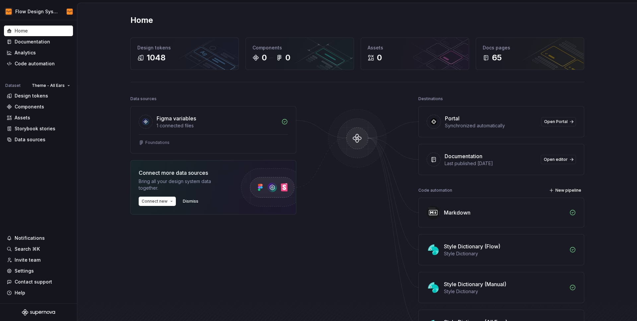  What do you see at coordinates (184, 185) in the screenshot?
I see `div: Bring all your design system data together.` at bounding box center [184, 185].